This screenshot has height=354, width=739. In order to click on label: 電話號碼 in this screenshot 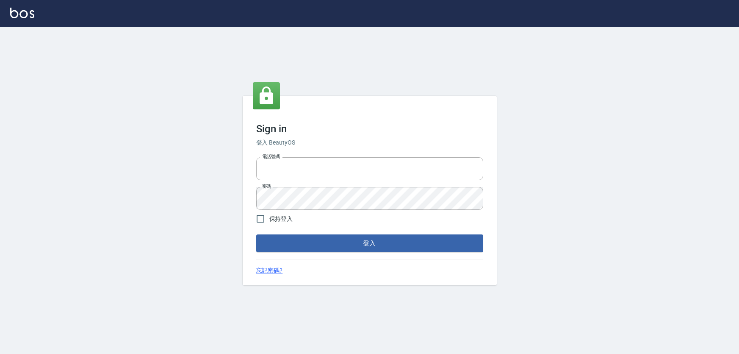, I will do `click(271, 156)`.